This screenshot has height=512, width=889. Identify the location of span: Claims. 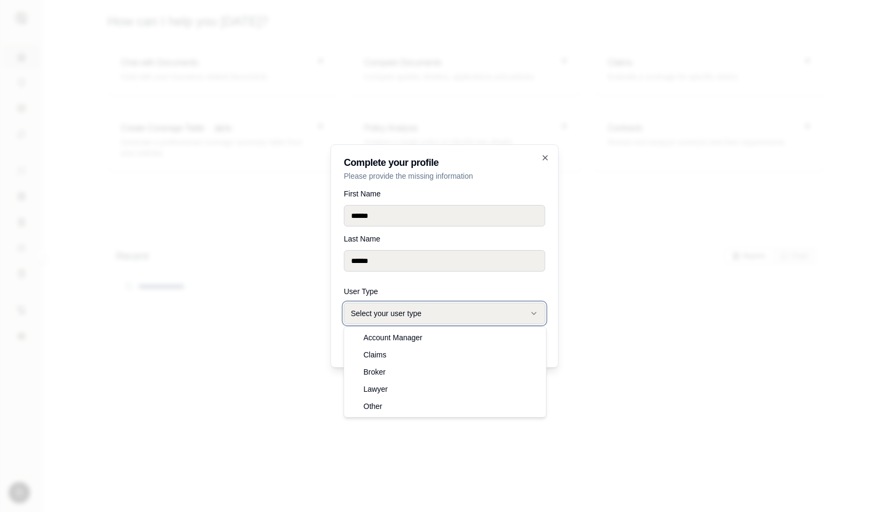
(375, 355).